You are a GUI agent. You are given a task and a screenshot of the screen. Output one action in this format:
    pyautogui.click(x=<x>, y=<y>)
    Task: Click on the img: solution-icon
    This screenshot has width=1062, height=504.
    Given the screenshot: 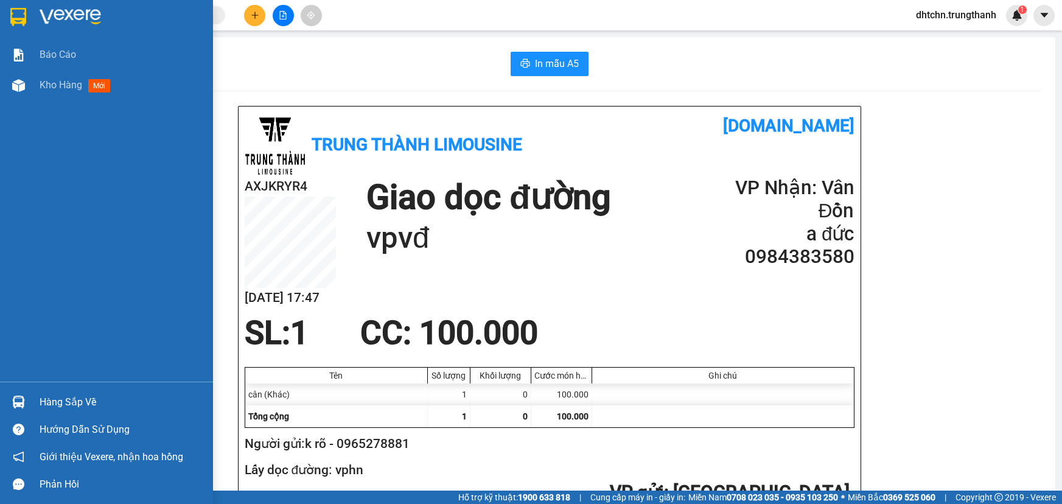 What is the action you would take?
    pyautogui.click(x=18, y=55)
    